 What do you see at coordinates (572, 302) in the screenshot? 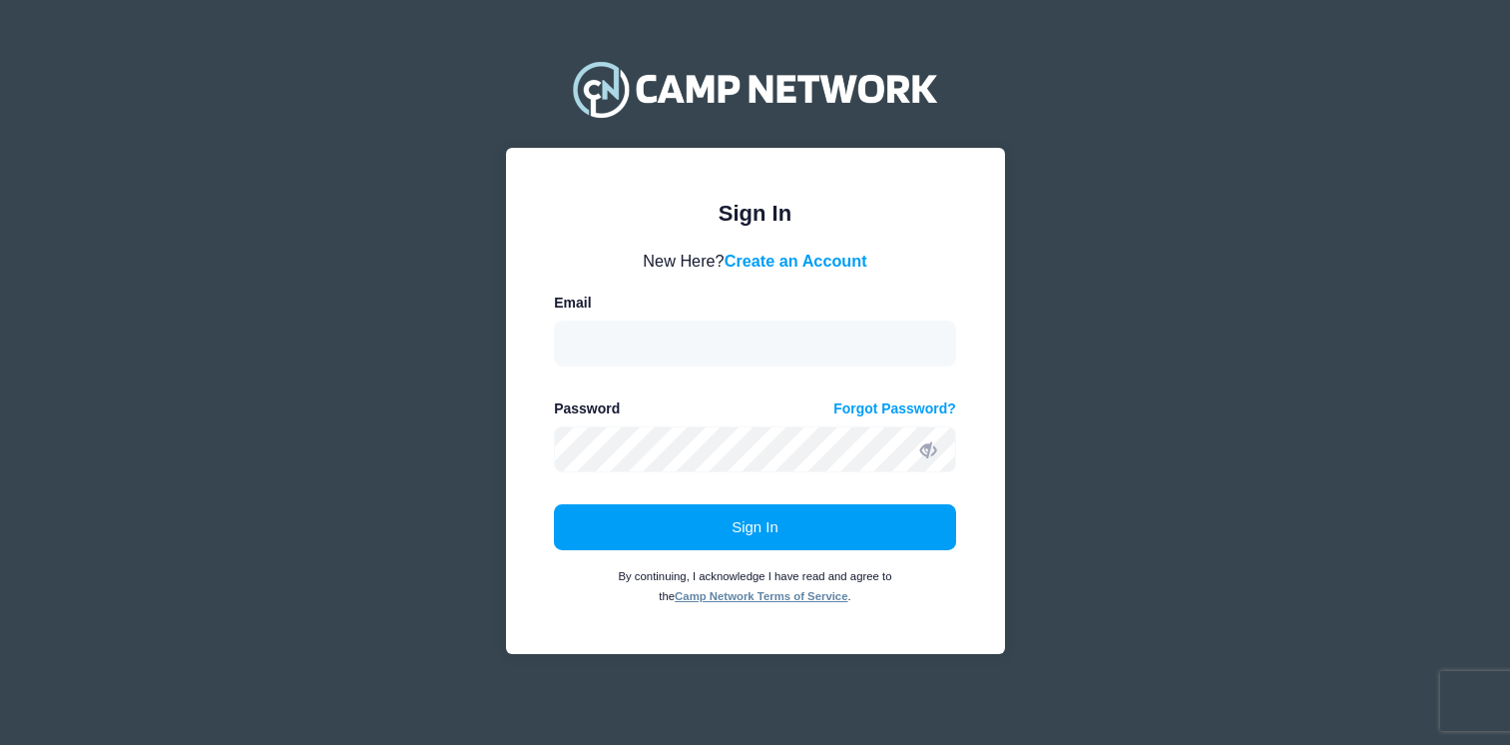
I see `label: Email` at bounding box center [572, 302].